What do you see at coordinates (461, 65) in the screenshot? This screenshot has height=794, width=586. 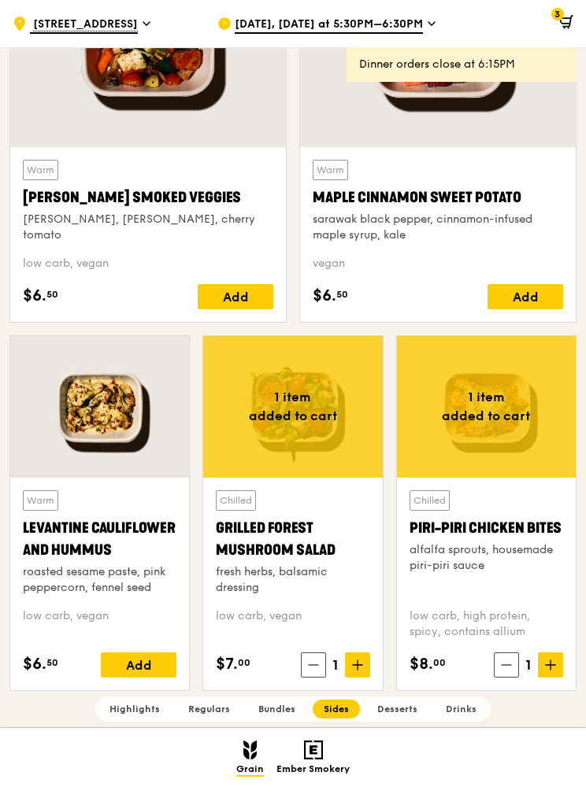 I see `div: Dinner orders close at 6:15PM` at bounding box center [461, 65].